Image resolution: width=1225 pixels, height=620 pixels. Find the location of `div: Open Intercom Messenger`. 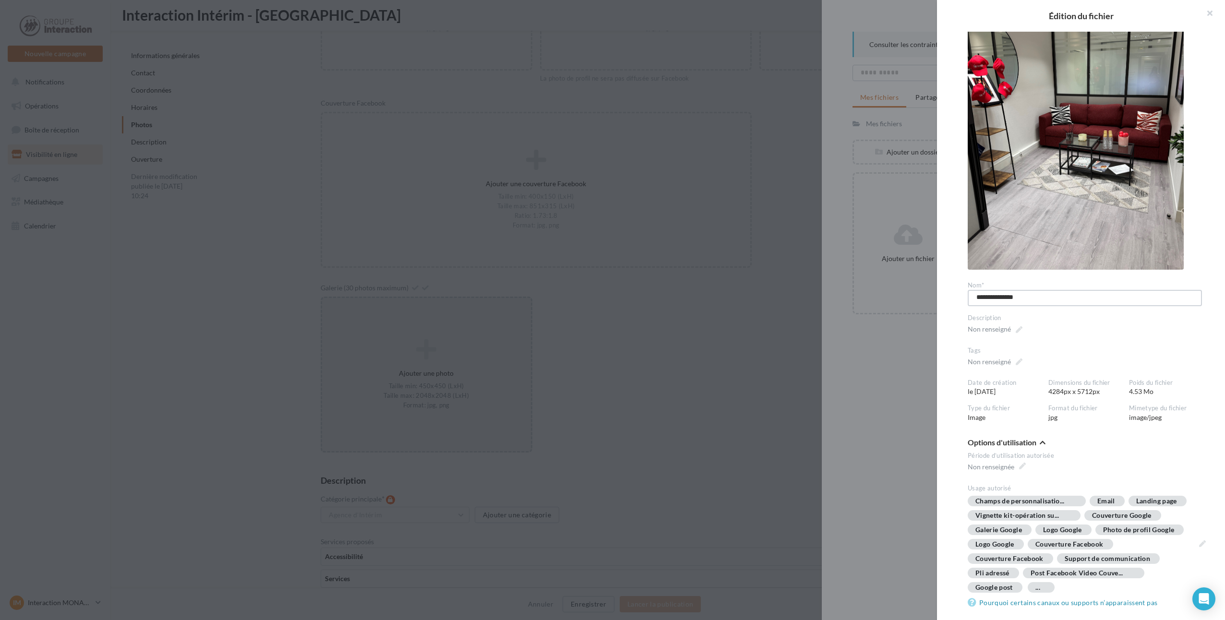

div: Open Intercom Messenger is located at coordinates (1204, 599).